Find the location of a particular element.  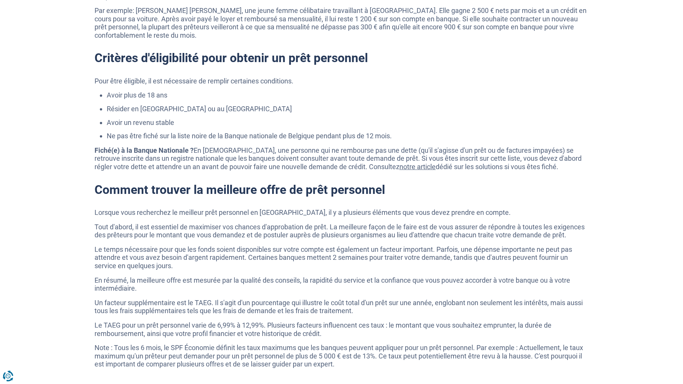

h2: Comment trouver la meilleure offre de prêt personnel is located at coordinates (342, 190).